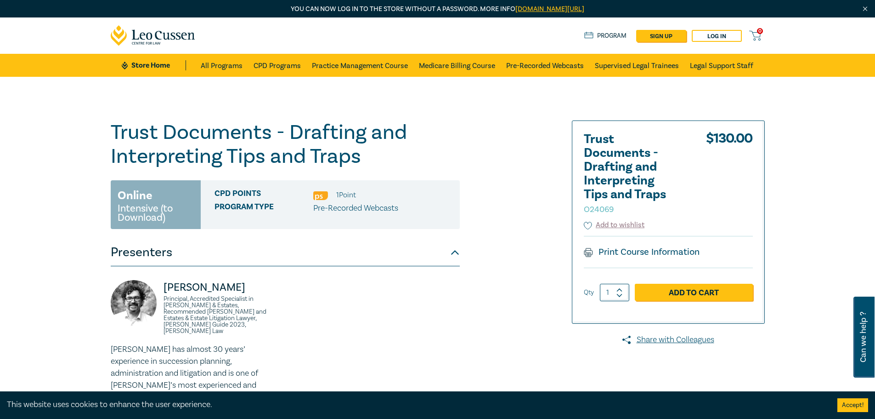 This screenshot has height=419, width=875. What do you see at coordinates (606, 36) in the screenshot?
I see `a: Program` at bounding box center [606, 36].